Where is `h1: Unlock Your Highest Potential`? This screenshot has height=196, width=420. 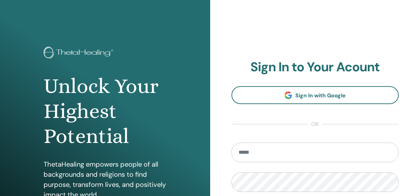 h1: Unlock Your Highest Potential is located at coordinates (105, 111).